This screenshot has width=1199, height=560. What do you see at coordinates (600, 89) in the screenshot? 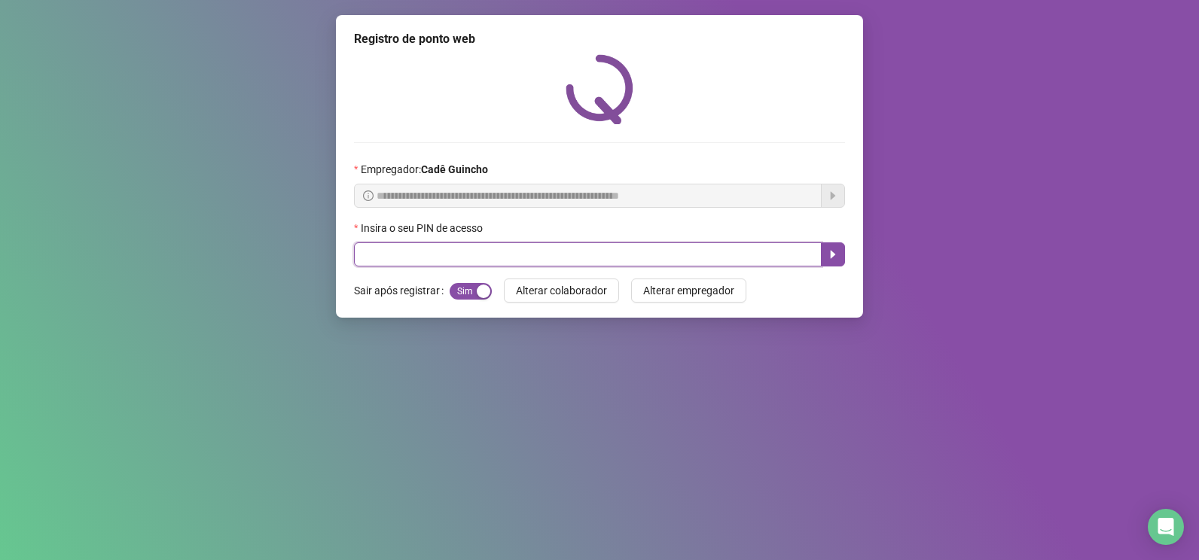
I see `img: QRPoint` at bounding box center [600, 89].